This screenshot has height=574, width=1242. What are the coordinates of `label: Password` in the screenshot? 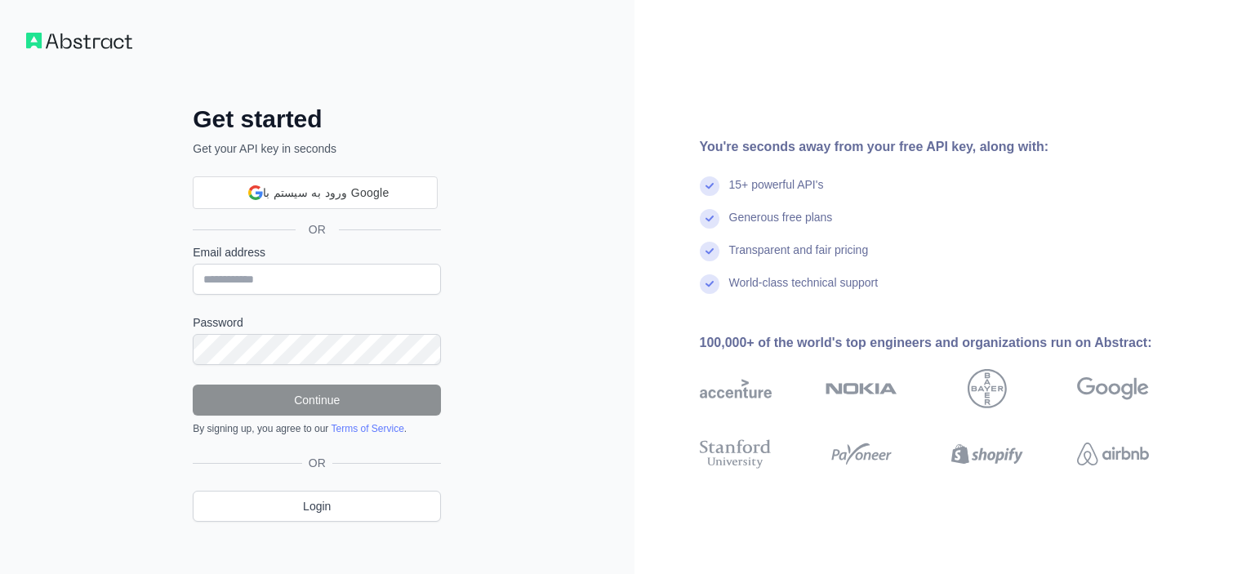 It's located at (317, 323).